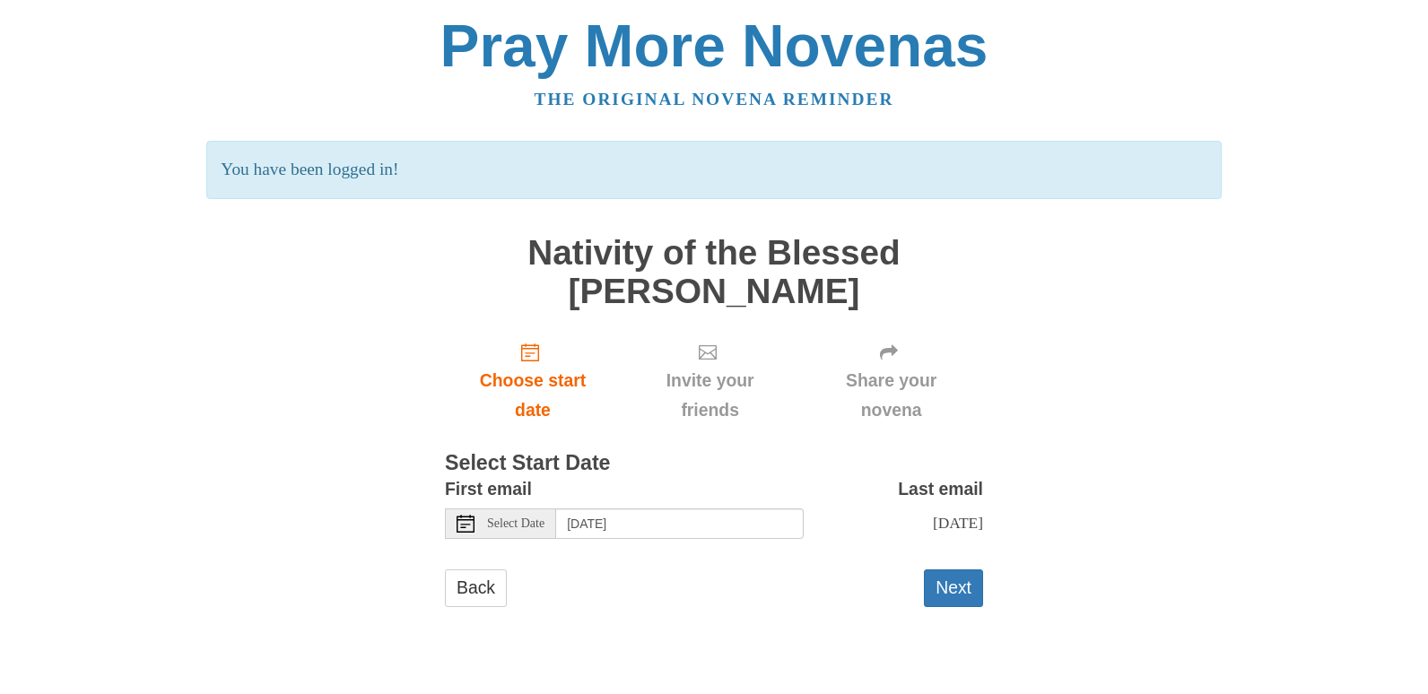  What do you see at coordinates (954, 588) in the screenshot?
I see `button: Next` at bounding box center [954, 588].